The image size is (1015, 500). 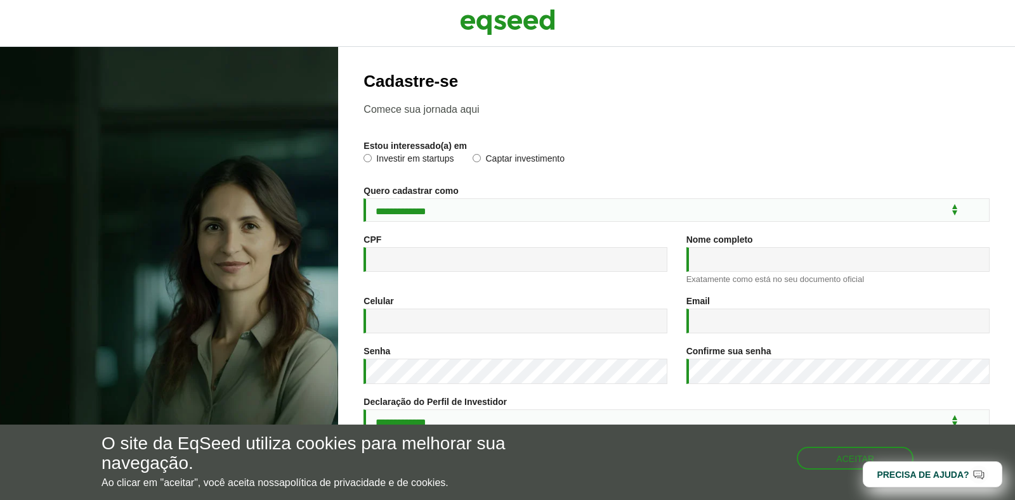 I want to click on input: Investir em startups, so click(x=367, y=158).